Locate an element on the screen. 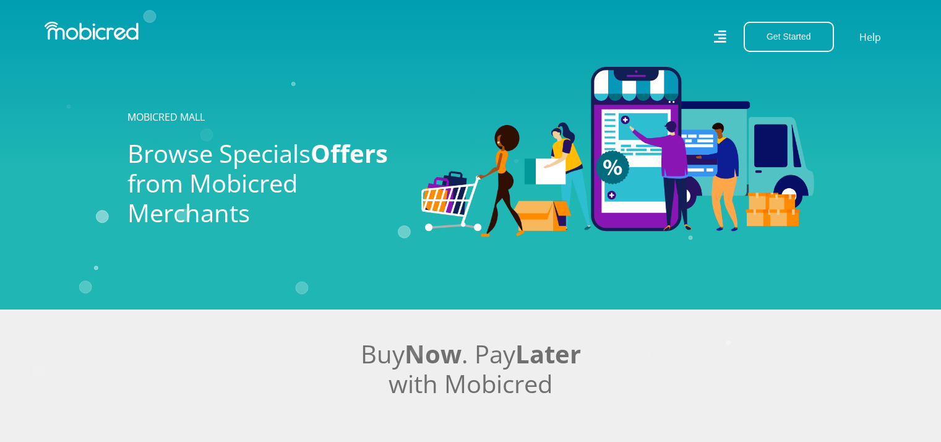  span: Offers is located at coordinates (349, 153).